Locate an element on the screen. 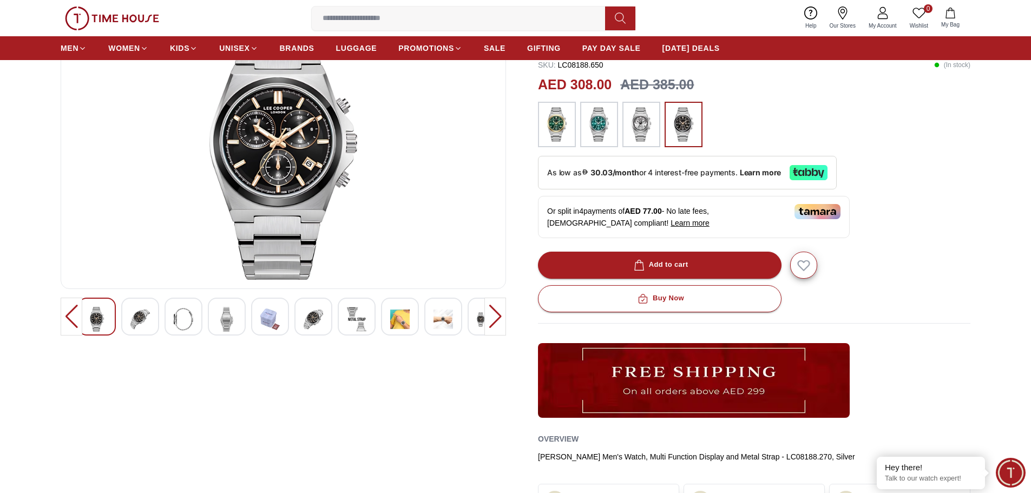  span: SALE is located at coordinates (495, 48).